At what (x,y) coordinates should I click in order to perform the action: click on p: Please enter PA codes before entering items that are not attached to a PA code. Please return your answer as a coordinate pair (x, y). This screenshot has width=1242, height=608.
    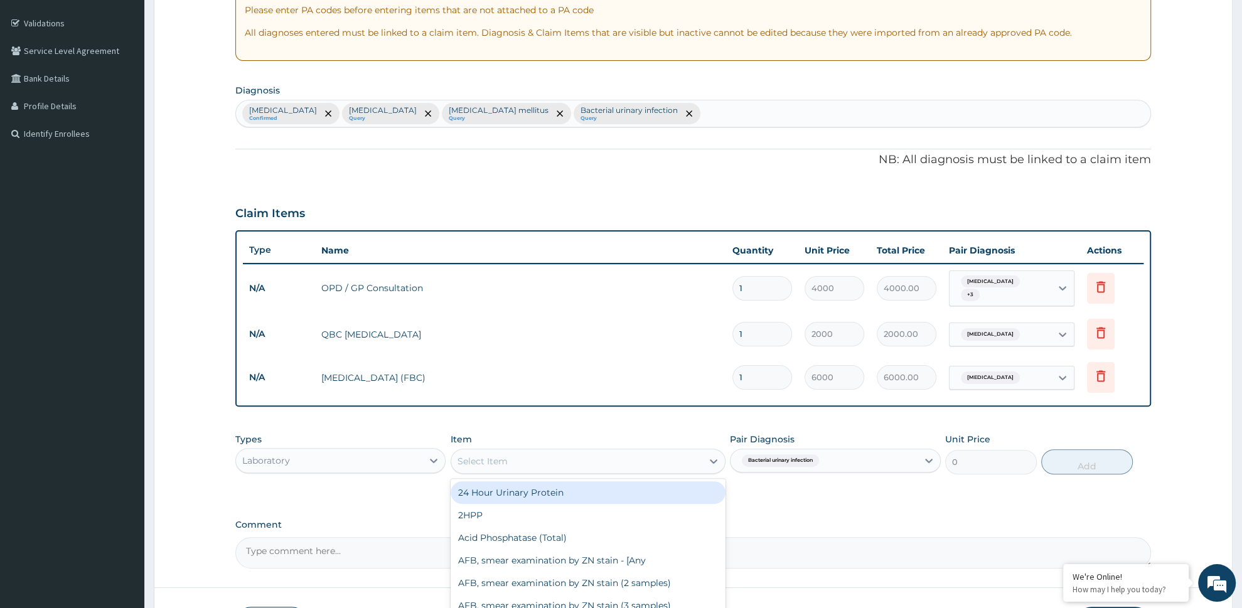
    Looking at the image, I should click on (693, 10).